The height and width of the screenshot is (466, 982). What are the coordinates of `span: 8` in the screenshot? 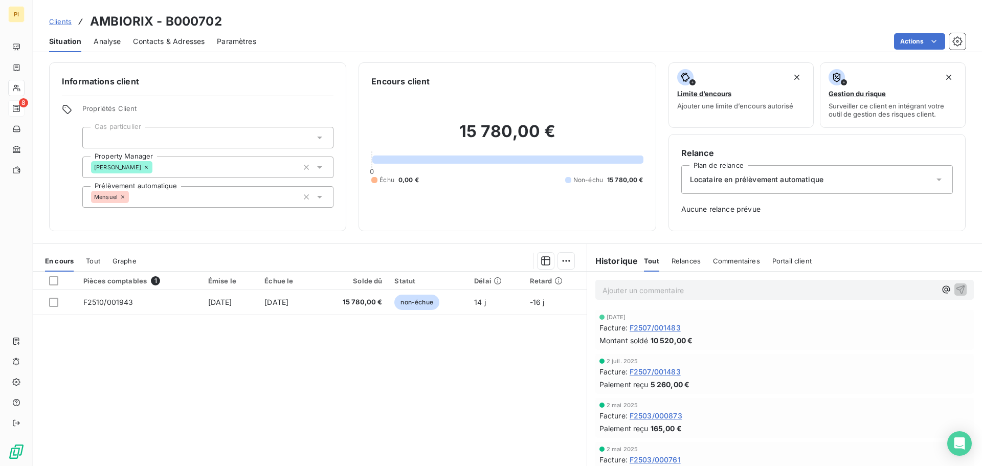 It's located at (24, 103).